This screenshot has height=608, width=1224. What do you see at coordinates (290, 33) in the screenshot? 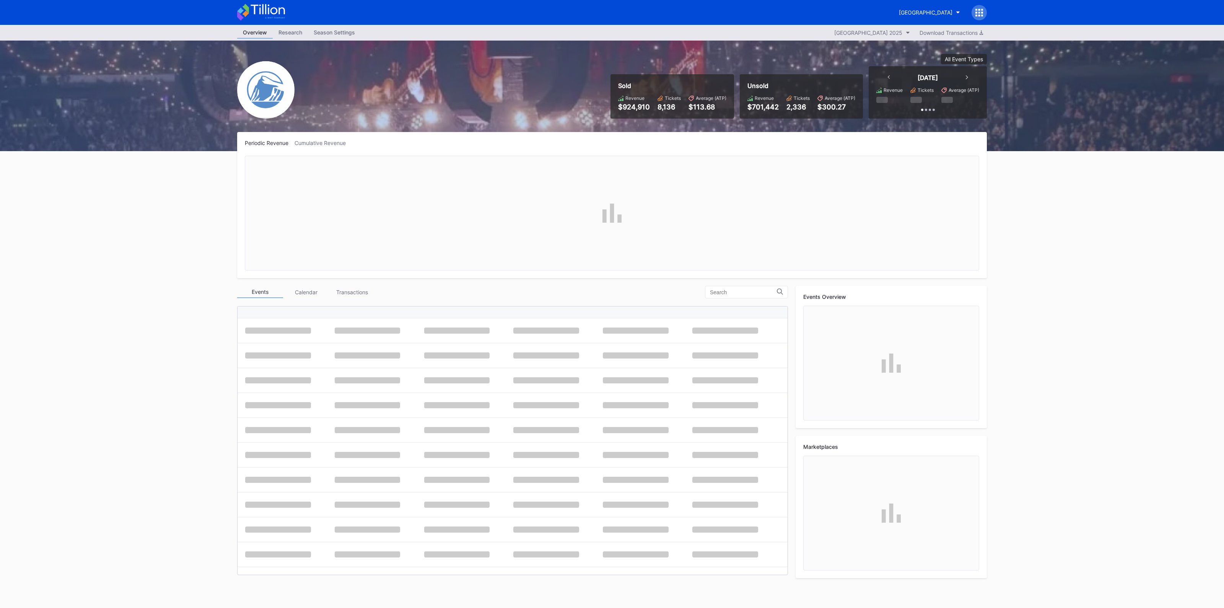
I see `a: Research` at bounding box center [290, 33].